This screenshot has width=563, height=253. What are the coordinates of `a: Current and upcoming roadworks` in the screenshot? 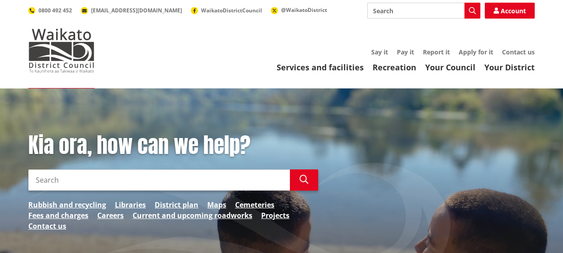 It's located at (192, 215).